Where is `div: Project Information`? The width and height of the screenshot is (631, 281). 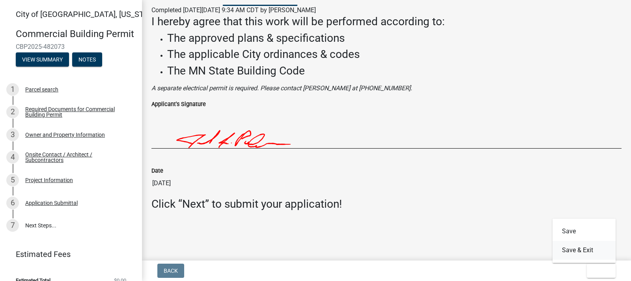
div: Project Information is located at coordinates (49, 180).